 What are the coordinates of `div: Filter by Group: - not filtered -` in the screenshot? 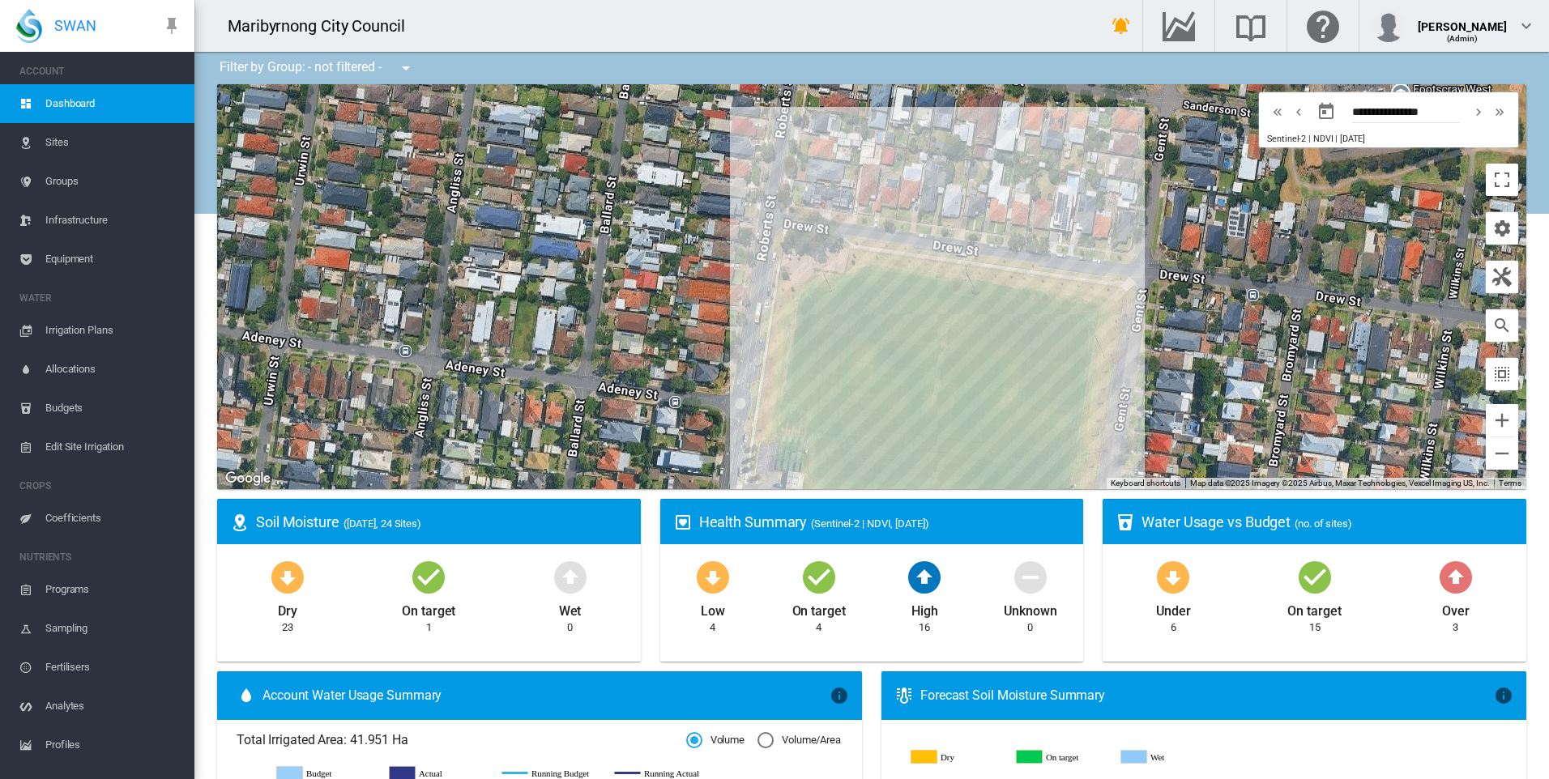 It's located at (317, 68).